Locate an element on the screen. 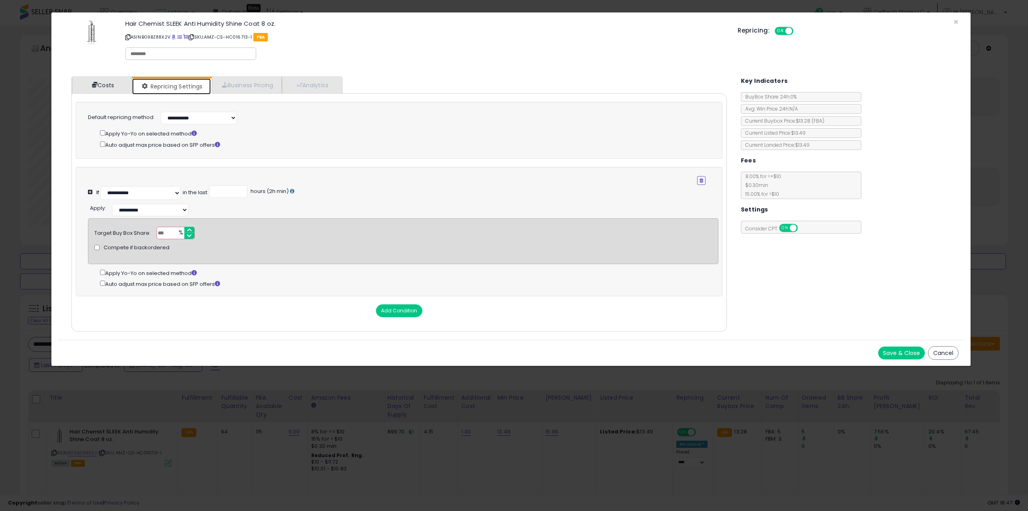  a: Costs is located at coordinates (102, 85).